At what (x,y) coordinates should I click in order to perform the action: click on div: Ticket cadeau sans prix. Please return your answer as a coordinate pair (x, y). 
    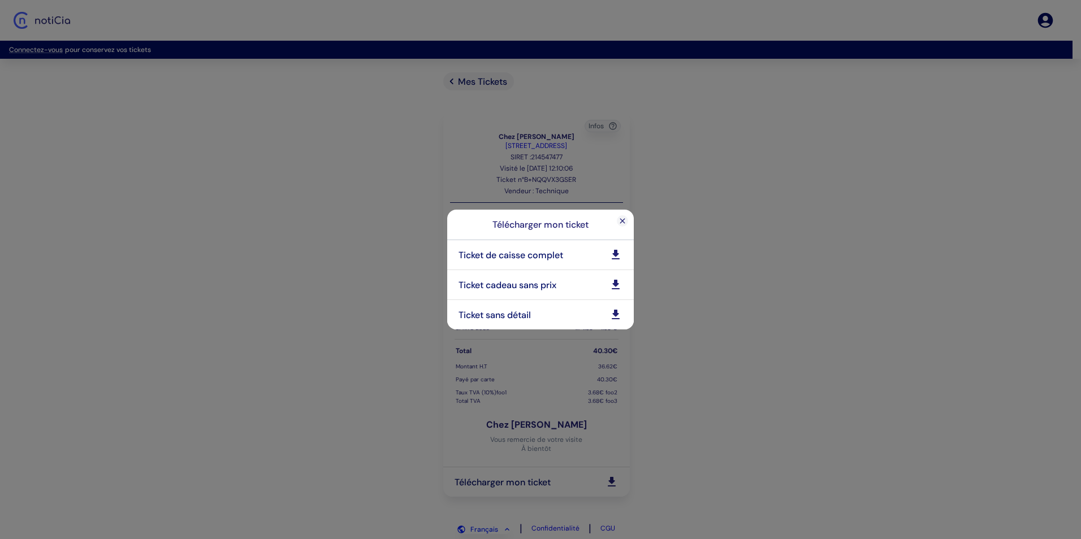
    Looking at the image, I should click on (541, 285).